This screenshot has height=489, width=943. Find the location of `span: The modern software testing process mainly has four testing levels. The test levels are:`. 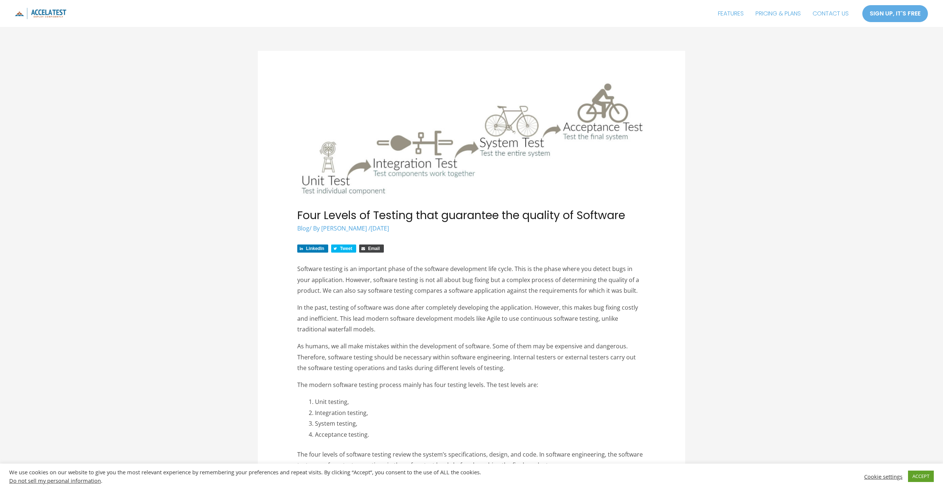

span: The modern software testing process mainly has four testing levels. The test levels are: is located at coordinates (418, 385).